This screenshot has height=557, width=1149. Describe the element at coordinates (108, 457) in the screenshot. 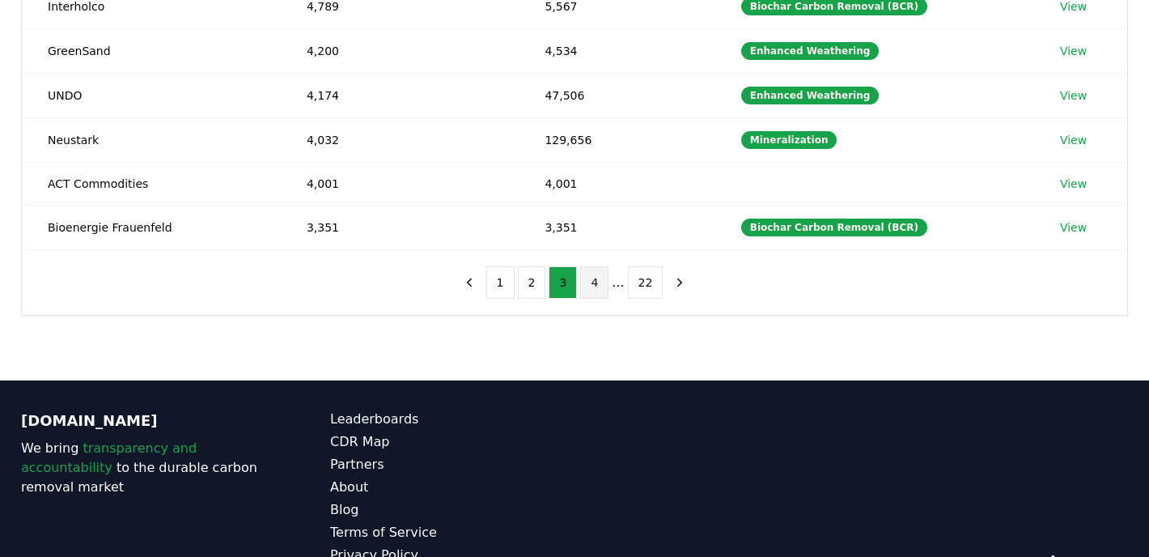

I see `span: transparency and accountability` at that location.